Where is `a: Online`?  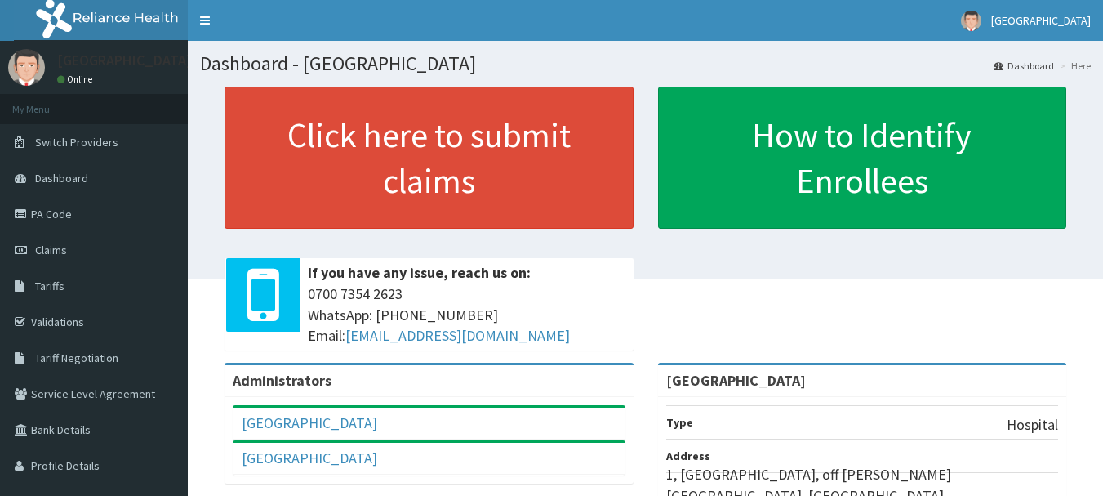
a: Online is located at coordinates (77, 79).